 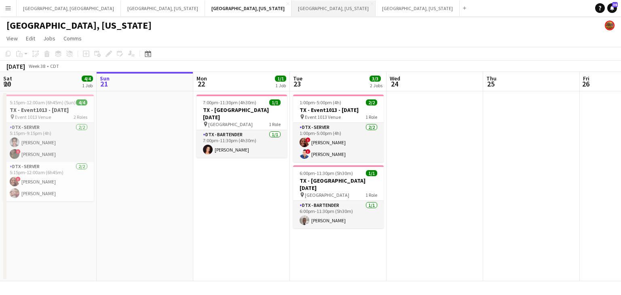 What do you see at coordinates (49, 38) in the screenshot?
I see `span: Jobs` at bounding box center [49, 38].